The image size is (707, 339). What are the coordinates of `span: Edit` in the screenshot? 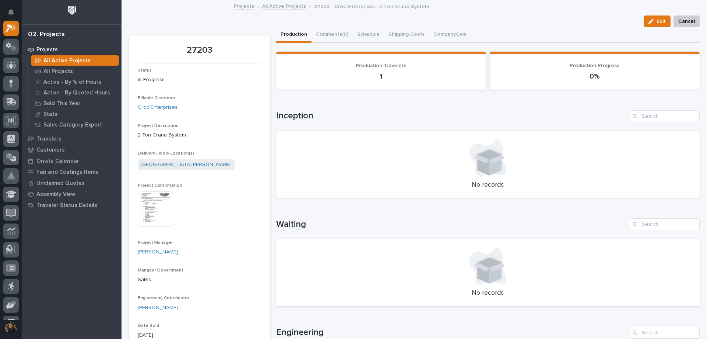 It's located at (661, 21).